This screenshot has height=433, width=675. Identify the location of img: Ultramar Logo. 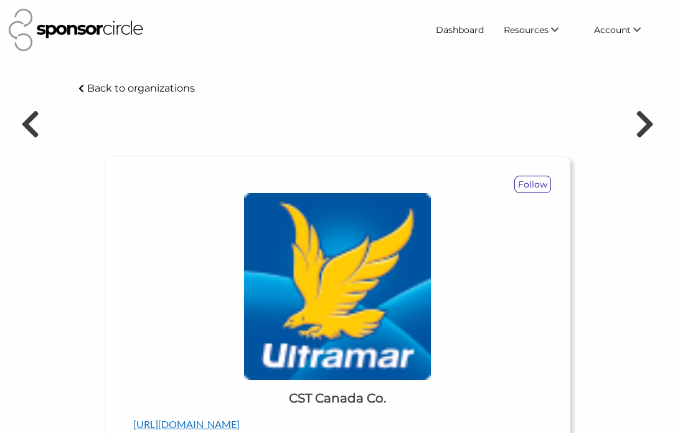
(338, 287).